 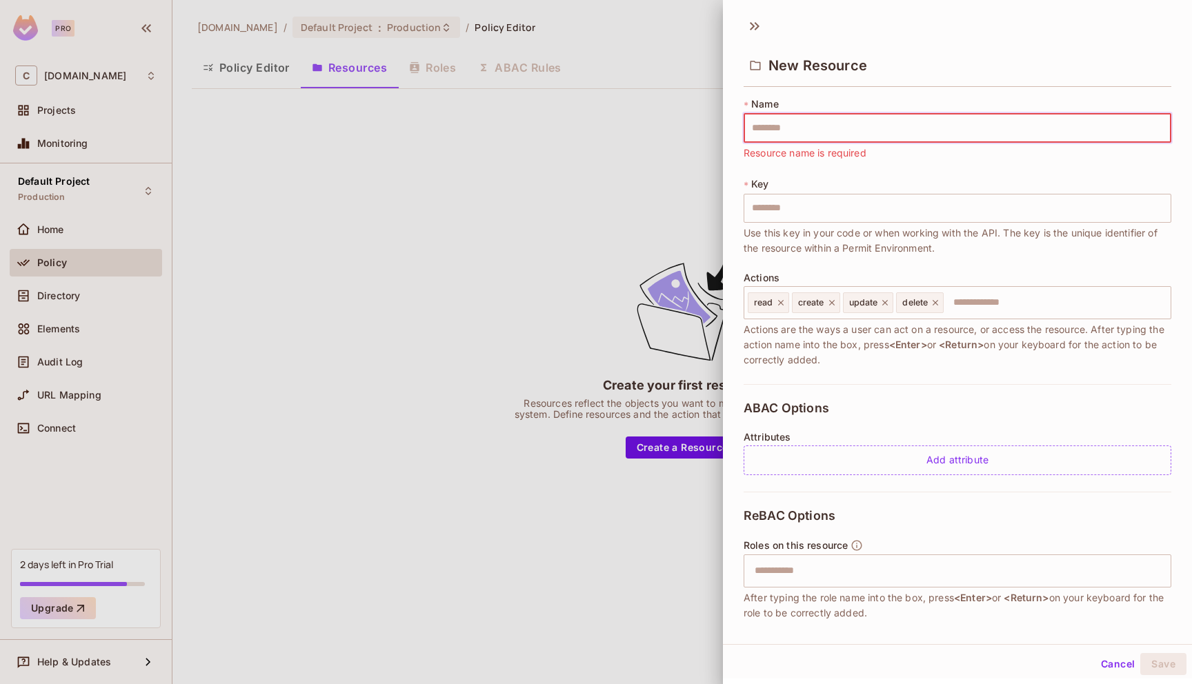 What do you see at coordinates (868, 303) in the screenshot?
I see `div: update` at bounding box center [868, 303].